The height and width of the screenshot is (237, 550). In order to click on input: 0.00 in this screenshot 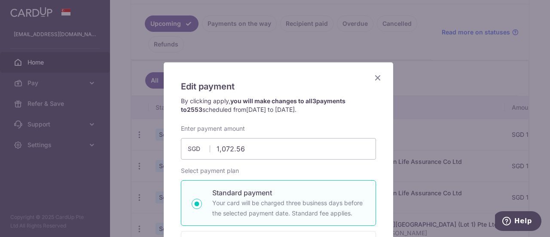, I will do `click(278, 149)`.